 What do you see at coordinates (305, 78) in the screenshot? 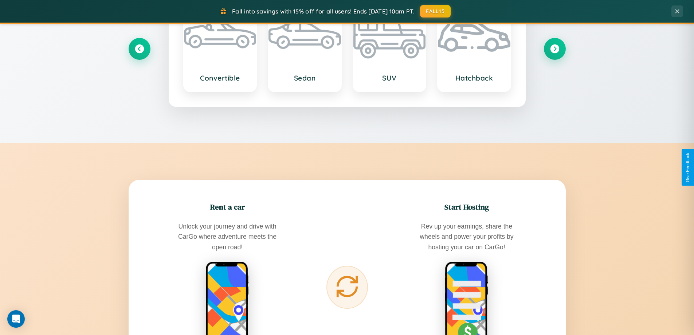
I see `h3: Sedan` at bounding box center [305, 78].